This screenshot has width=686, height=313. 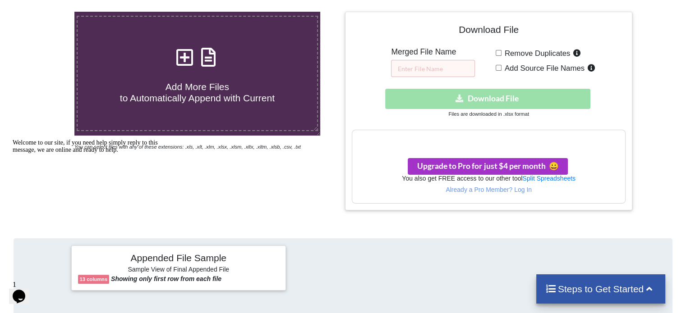 What do you see at coordinates (85, 11) in the screenshot?
I see `div: Welcome to our site, if you need help simply reply to this message, we are online and ready to help.` at bounding box center [85, 11].